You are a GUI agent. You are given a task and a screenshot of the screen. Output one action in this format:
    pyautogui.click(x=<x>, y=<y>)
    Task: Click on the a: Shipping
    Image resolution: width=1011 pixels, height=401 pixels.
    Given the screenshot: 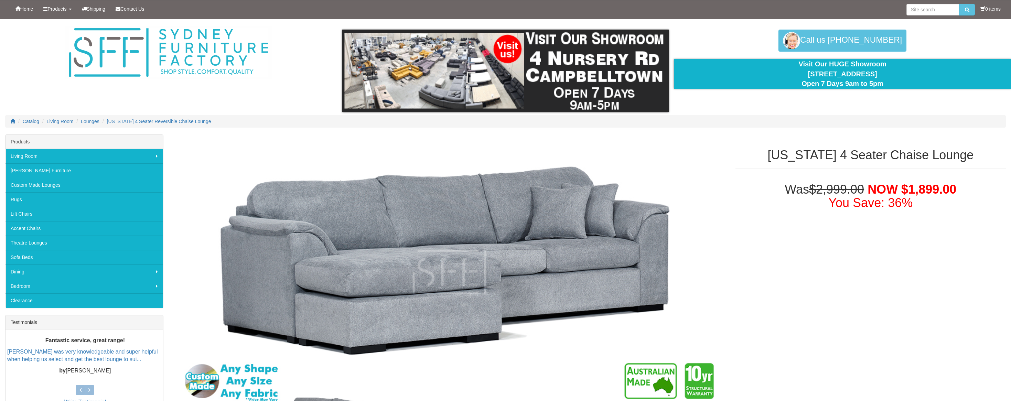 What is the action you would take?
    pyautogui.click(x=94, y=9)
    